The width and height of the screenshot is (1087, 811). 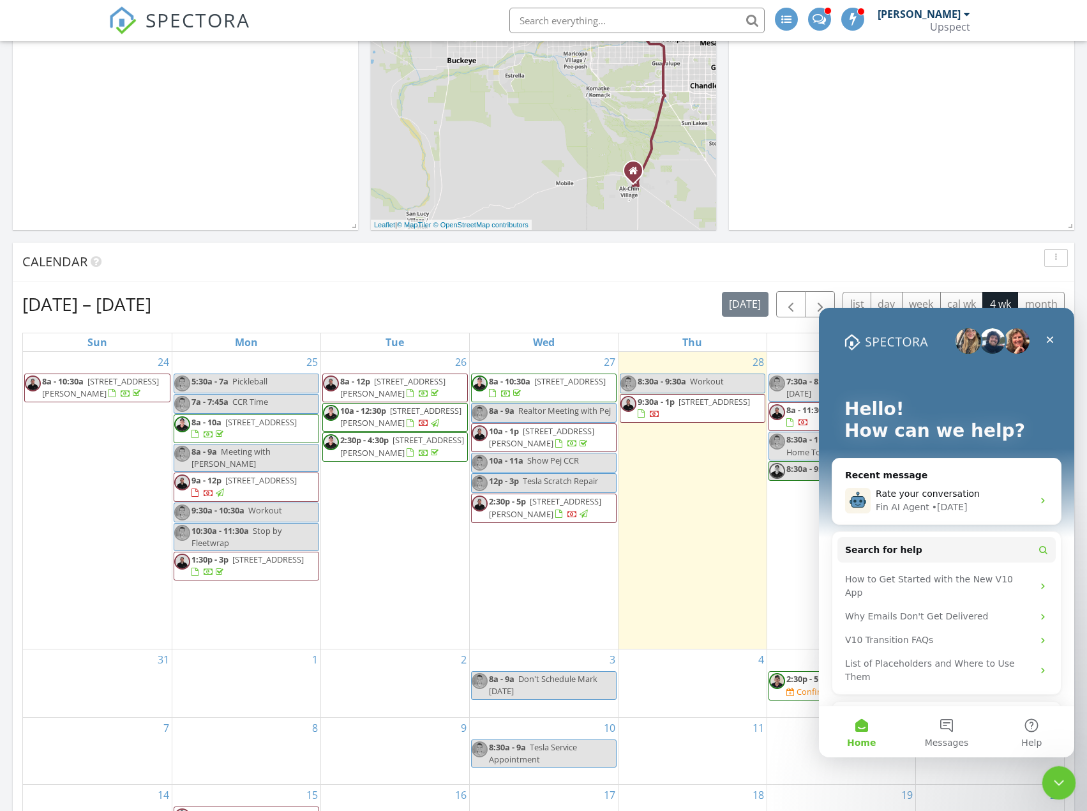 What do you see at coordinates (820, 304) in the screenshot?
I see `button: Next` at bounding box center [820, 304].